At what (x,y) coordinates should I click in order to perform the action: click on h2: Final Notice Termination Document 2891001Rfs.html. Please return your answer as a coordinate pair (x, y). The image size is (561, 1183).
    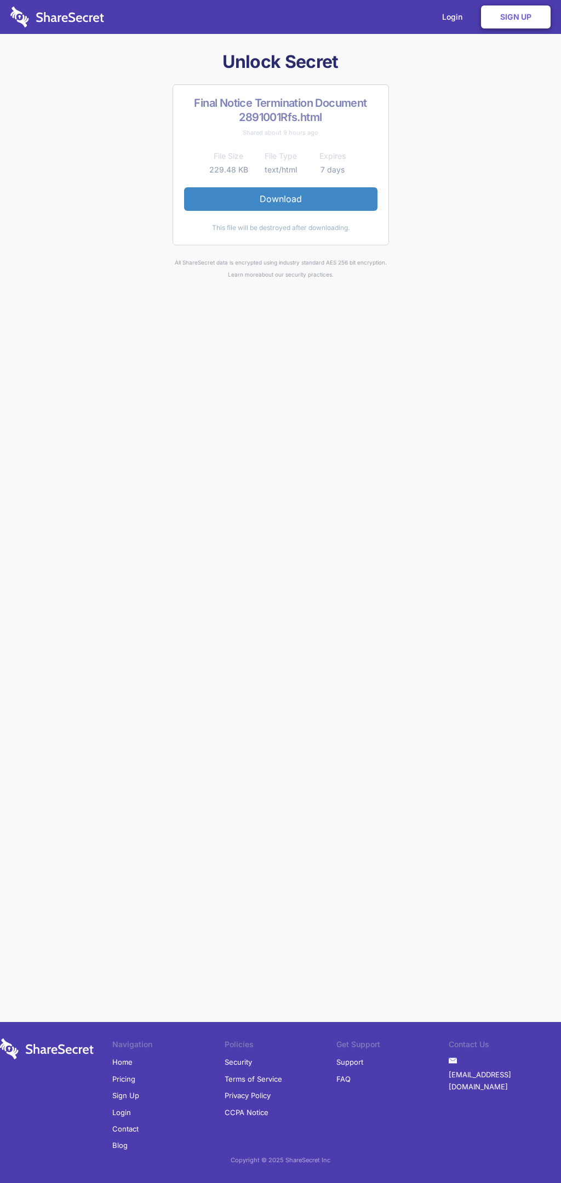
    Looking at the image, I should click on (281, 110).